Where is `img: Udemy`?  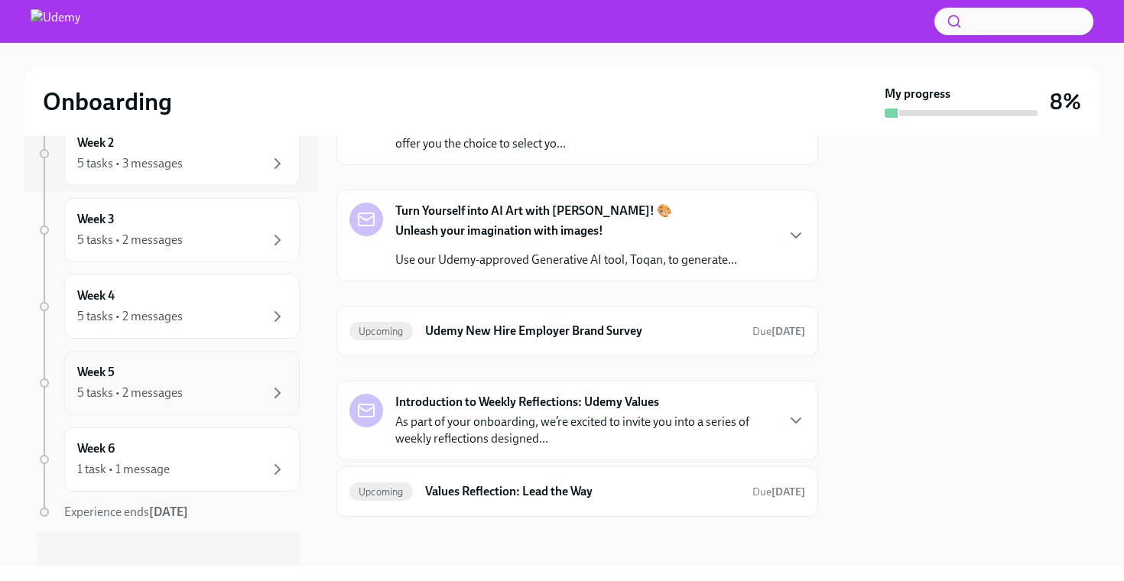 img: Udemy is located at coordinates (55, 21).